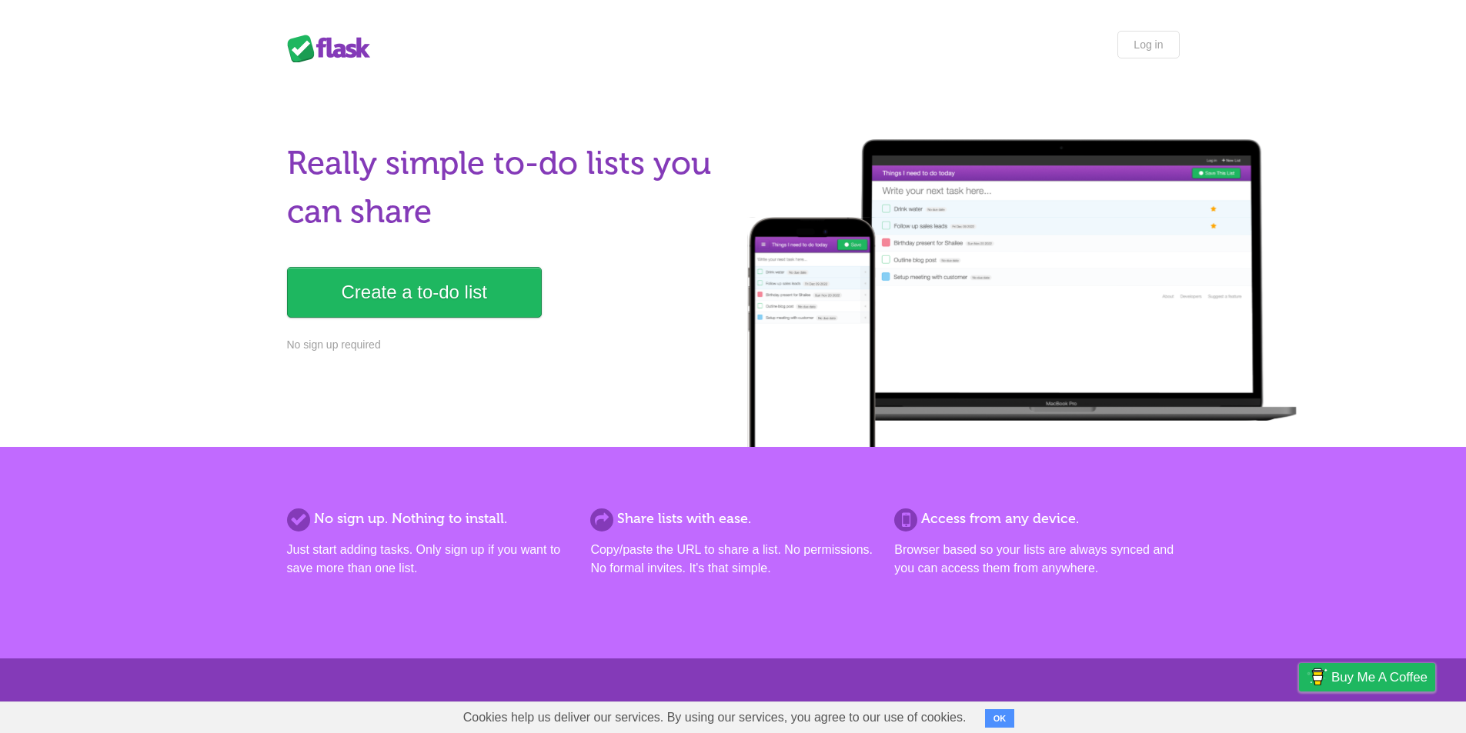  I want to click on a: Log in, so click(1148, 45).